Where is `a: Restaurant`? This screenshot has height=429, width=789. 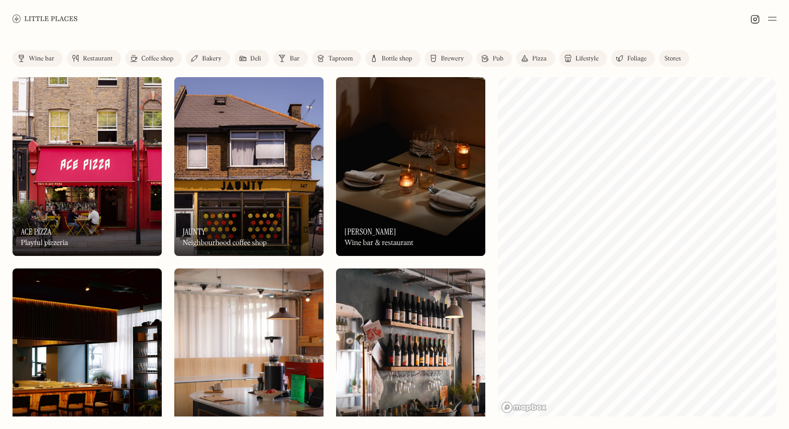 a: Restaurant is located at coordinates (94, 58).